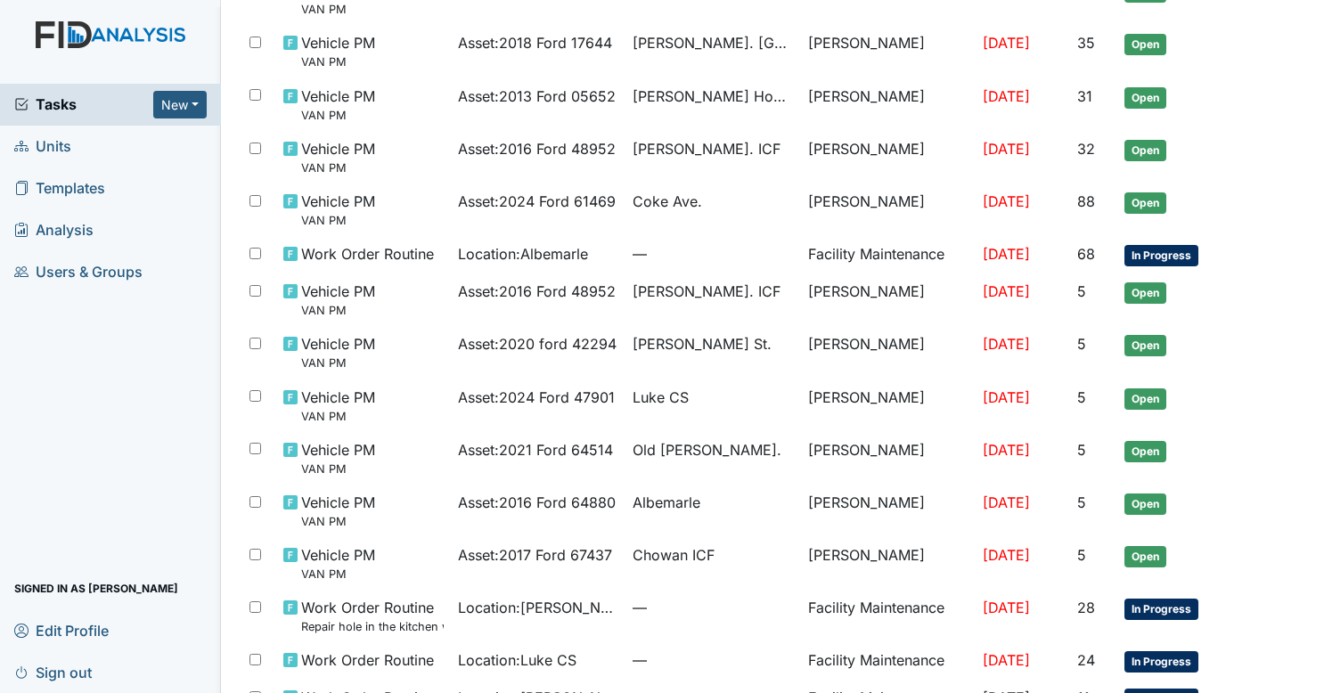  What do you see at coordinates (536, 397) in the screenshot?
I see `span: Asset : 2024 Ford 47901` at bounding box center [536, 397].